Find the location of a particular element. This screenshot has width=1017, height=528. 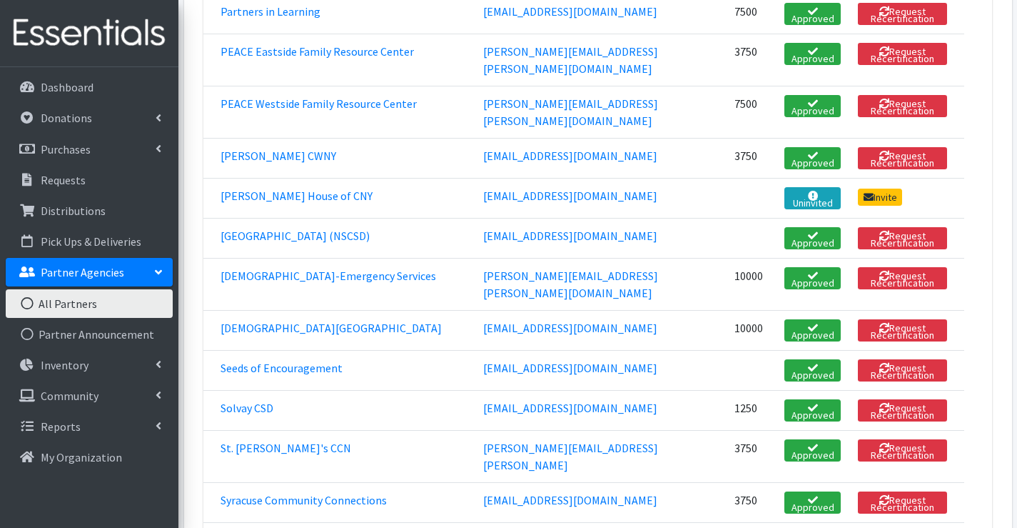

a: Pick Ups & Deliveries is located at coordinates (89, 241).